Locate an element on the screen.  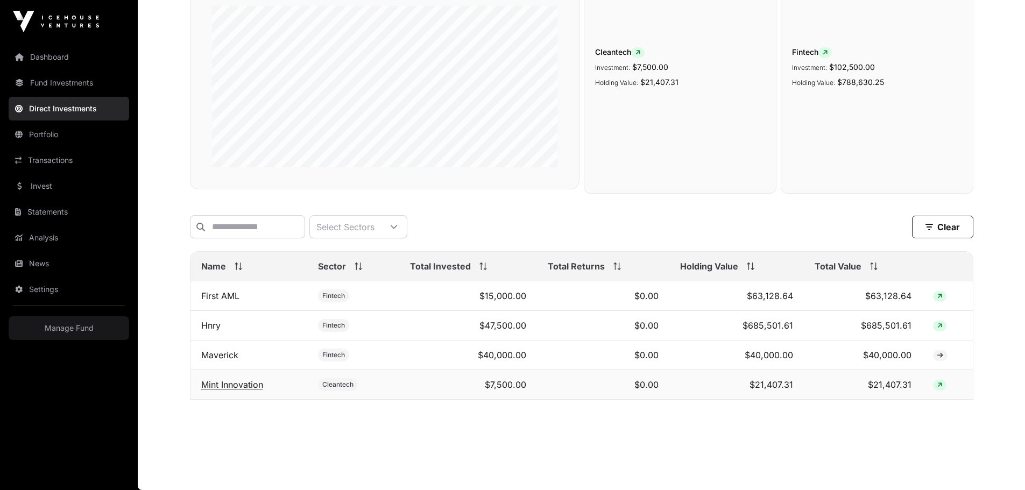
td: $7,500.00 is located at coordinates (468, 385).